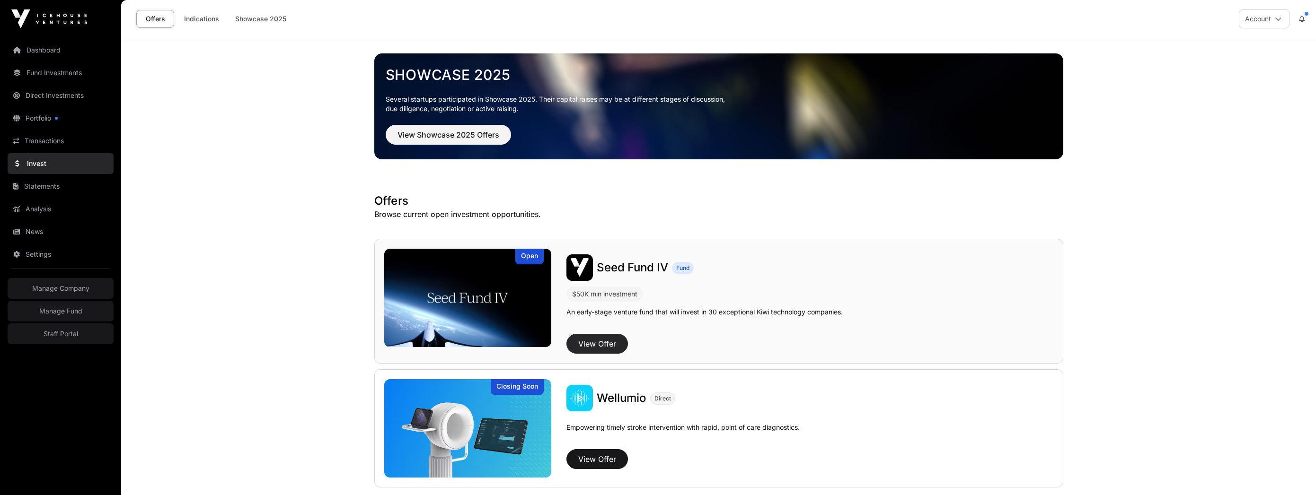  What do you see at coordinates (632, 267) in the screenshot?
I see `span: Seed Fund IV` at bounding box center [632, 267].